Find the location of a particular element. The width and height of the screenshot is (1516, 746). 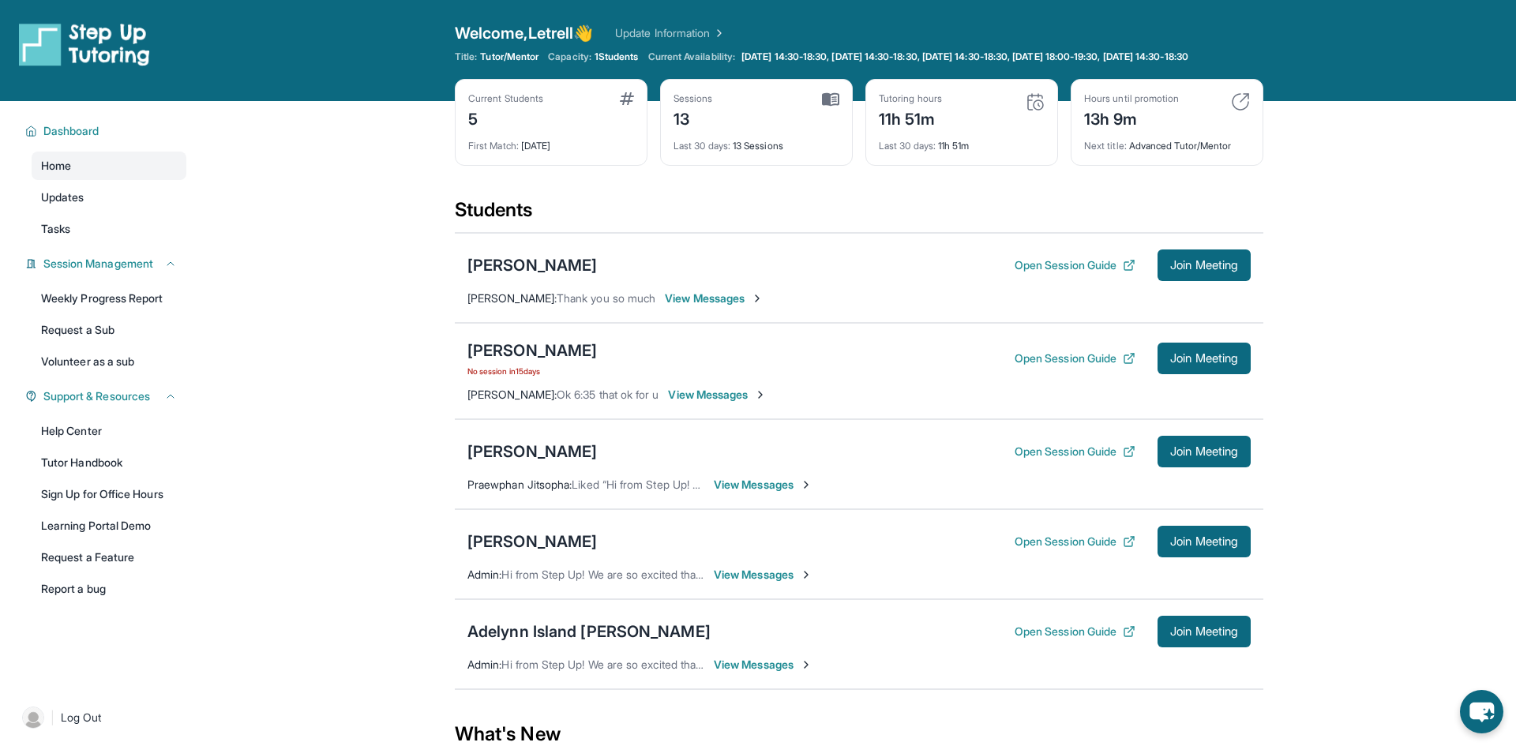

span: Praewphan Jitsopha : is located at coordinates (519, 484).